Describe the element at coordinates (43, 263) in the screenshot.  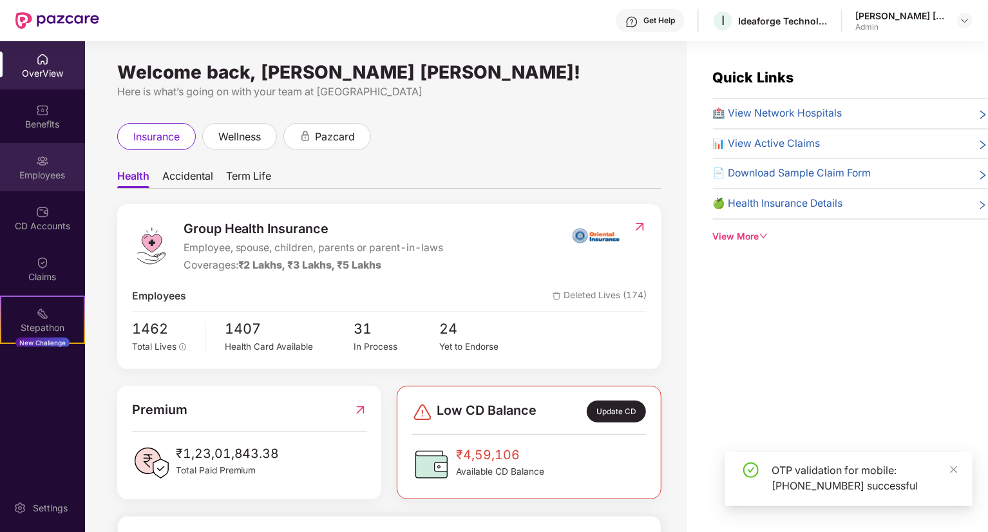
I see `img: svg+xml;base64,PHN2ZyBpZD0iQ2xhaW0iIHhtbG5zPSJodHRwOi8vd3d3LnczLm9yZy8yMDAwL3N2ZyIgd2lkdGg9IjIwIi...` at that location.